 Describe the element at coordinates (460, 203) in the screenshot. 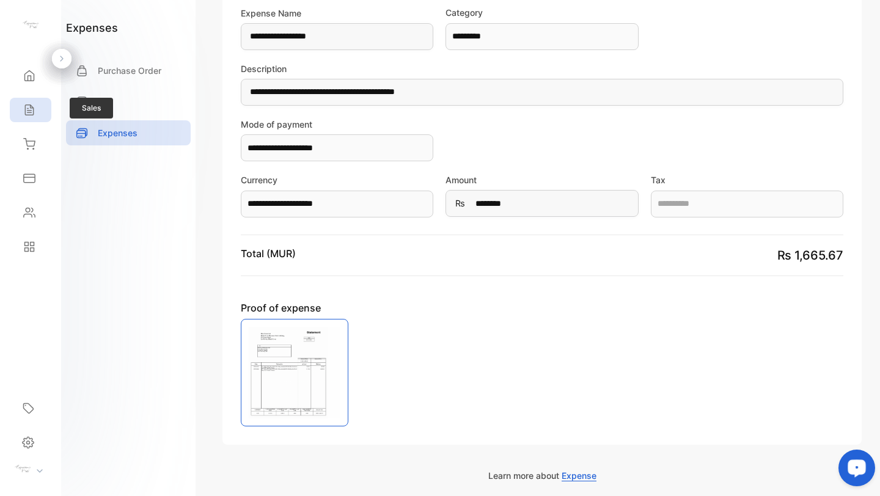

I see `span: ₨` at that location.